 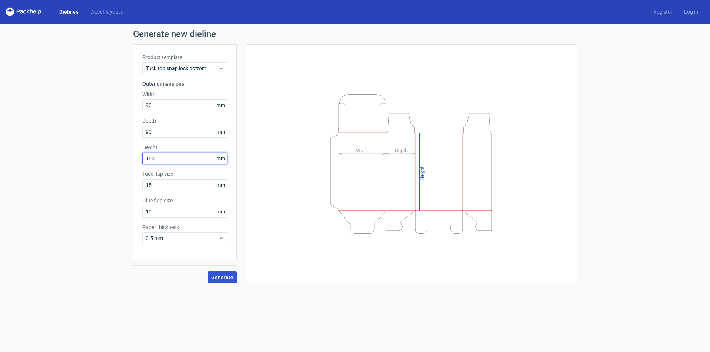 What do you see at coordinates (185, 121) in the screenshot?
I see `label: Depth` at bounding box center [185, 121].